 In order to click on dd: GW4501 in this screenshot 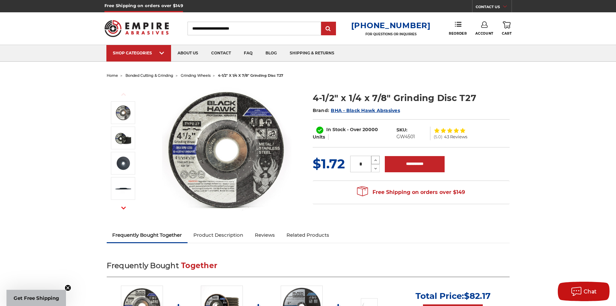, I will do `click(405, 136)`.